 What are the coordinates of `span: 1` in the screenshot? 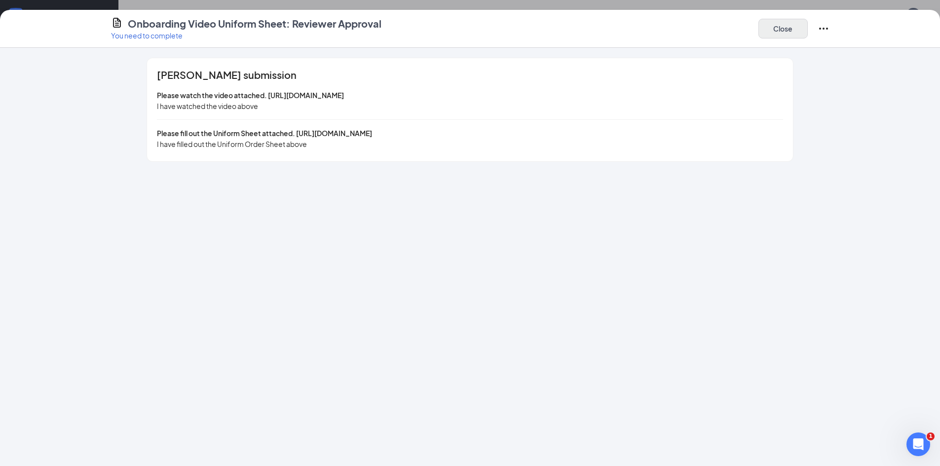 It's located at (931, 437).